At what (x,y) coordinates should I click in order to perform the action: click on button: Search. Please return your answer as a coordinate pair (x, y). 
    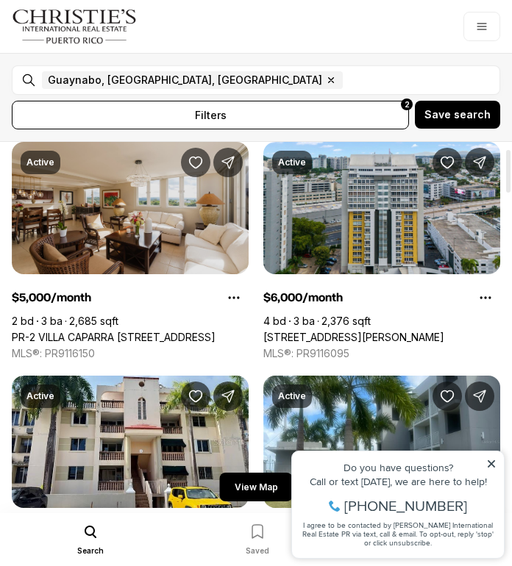
    Looking at the image, I should click on (90, 540).